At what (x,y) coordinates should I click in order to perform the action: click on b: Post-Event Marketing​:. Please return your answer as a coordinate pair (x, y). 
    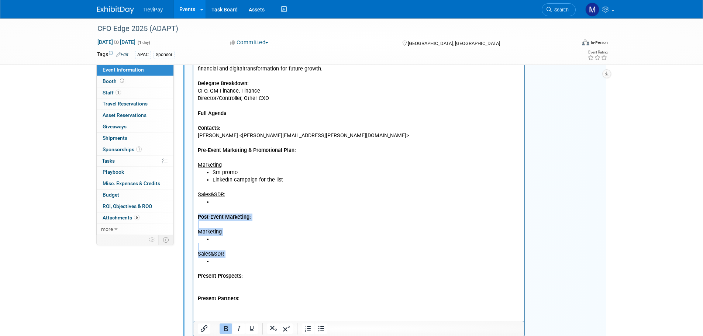
    Looking at the image, I should click on (31, 162).